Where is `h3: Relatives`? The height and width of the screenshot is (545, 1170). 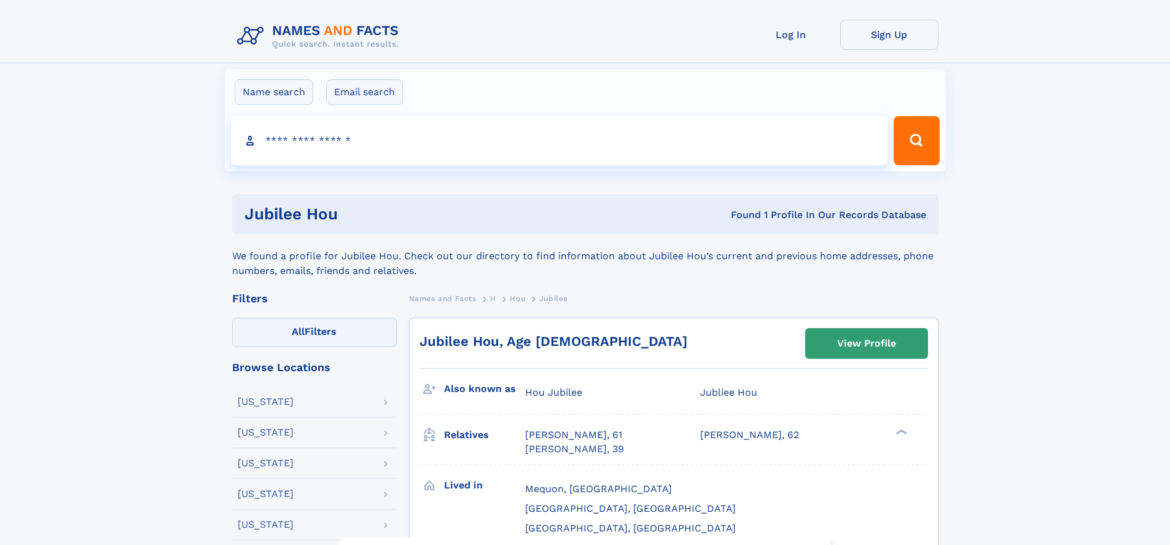 h3: Relatives is located at coordinates (485, 435).